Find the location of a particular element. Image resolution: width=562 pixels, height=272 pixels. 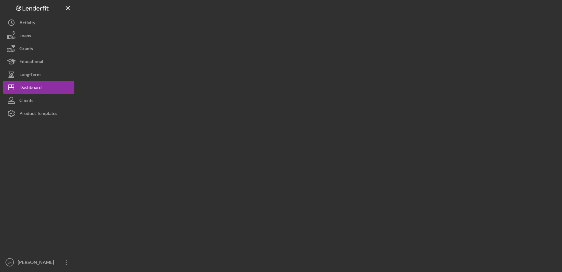

button: Dashboard is located at coordinates (39, 87).